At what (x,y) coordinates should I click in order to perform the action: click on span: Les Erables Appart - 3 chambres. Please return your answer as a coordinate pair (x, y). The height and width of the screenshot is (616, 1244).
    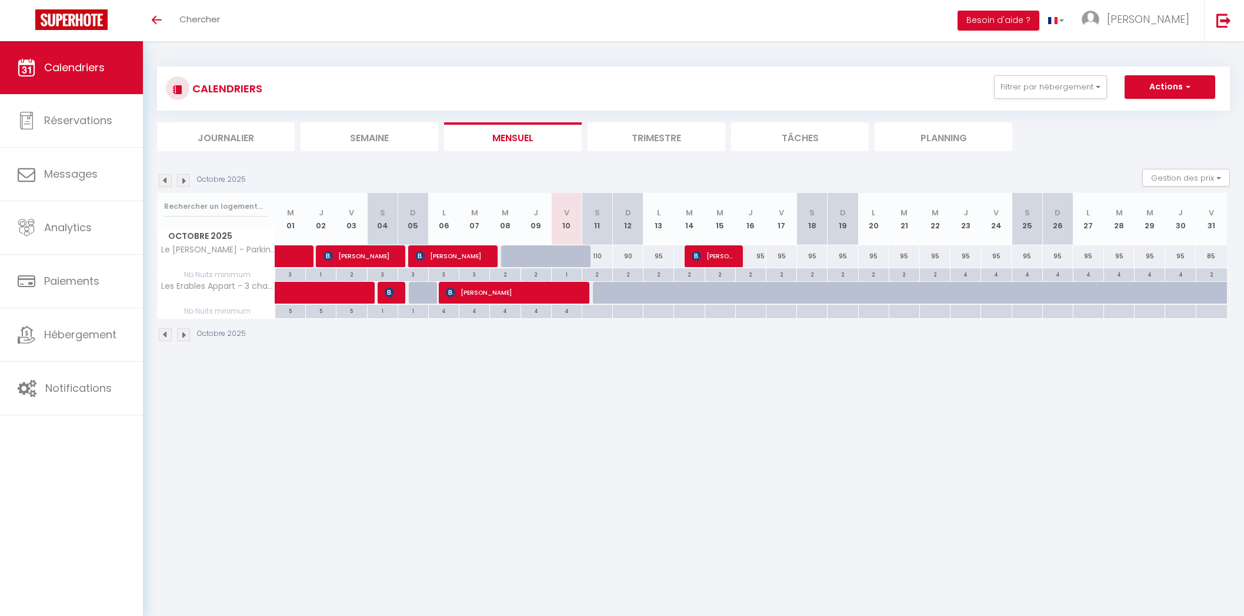
    Looking at the image, I should click on (218, 286).